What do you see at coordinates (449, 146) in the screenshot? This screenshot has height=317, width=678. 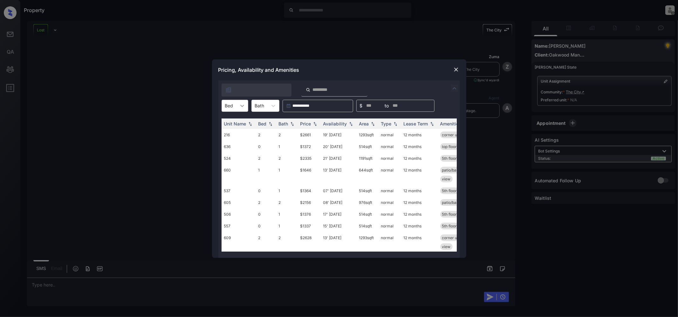 I see `span: top floor` at bounding box center [449, 146].